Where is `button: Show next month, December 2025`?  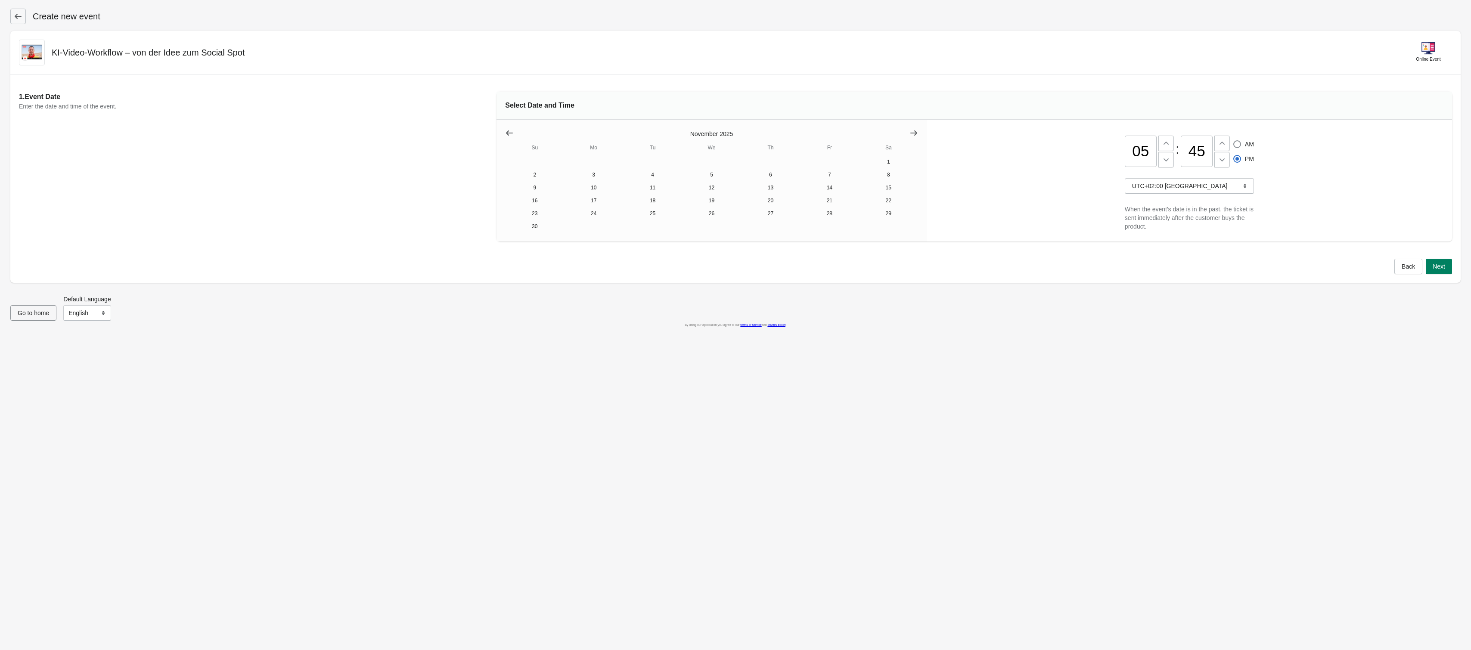
button: Show next month, December 2025 is located at coordinates (914, 133).